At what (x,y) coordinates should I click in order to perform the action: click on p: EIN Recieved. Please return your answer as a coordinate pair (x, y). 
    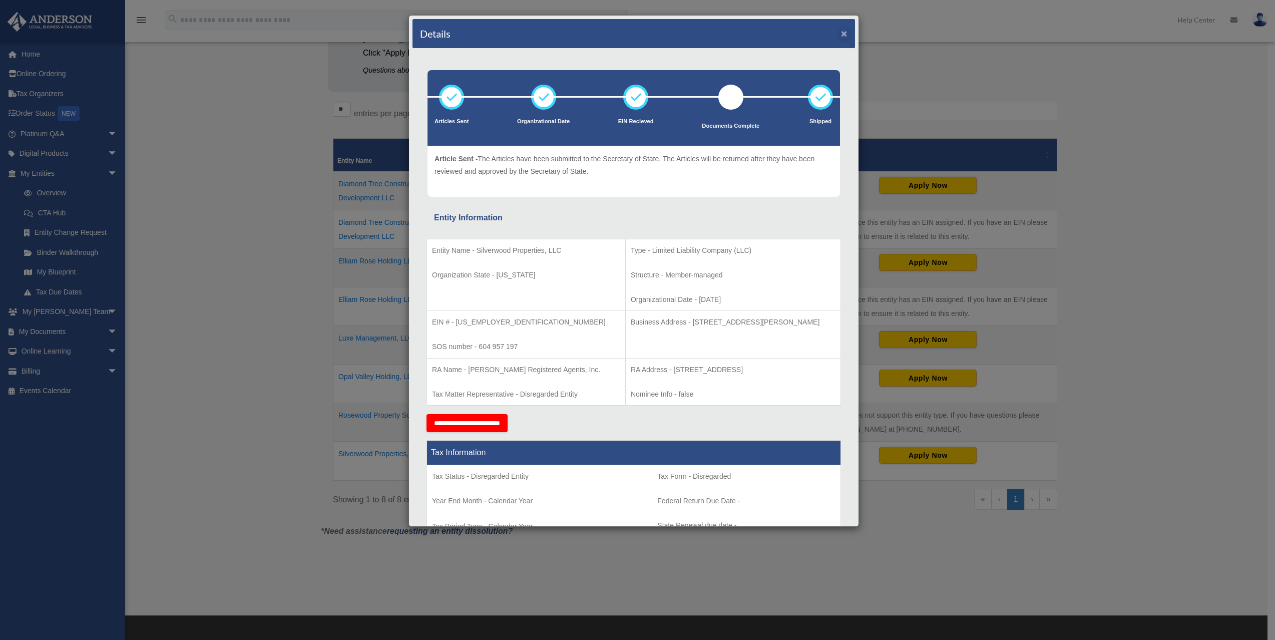
    Looking at the image, I should click on (636, 122).